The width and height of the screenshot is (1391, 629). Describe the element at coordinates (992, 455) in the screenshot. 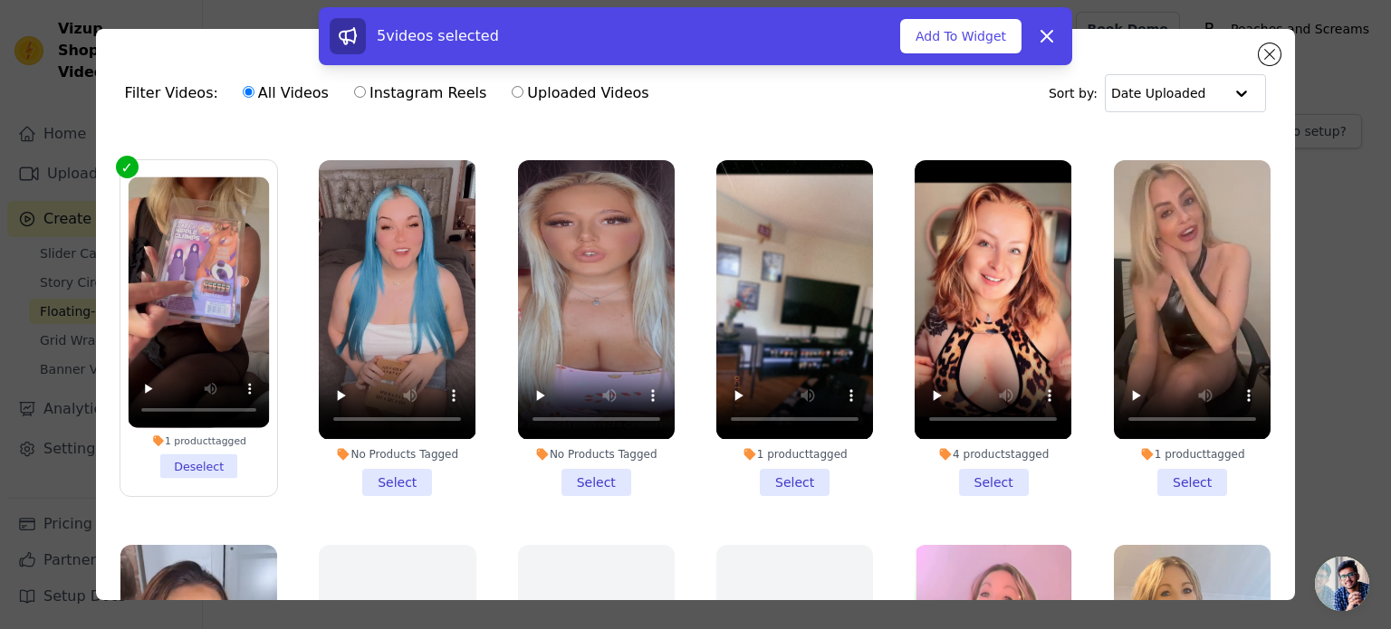

I see `div: 4 products tagged` at that location.